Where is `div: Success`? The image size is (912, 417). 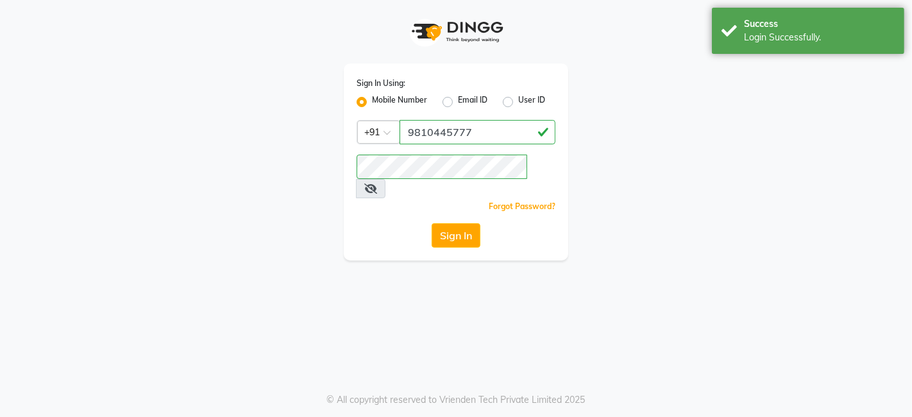 div: Success is located at coordinates (819, 24).